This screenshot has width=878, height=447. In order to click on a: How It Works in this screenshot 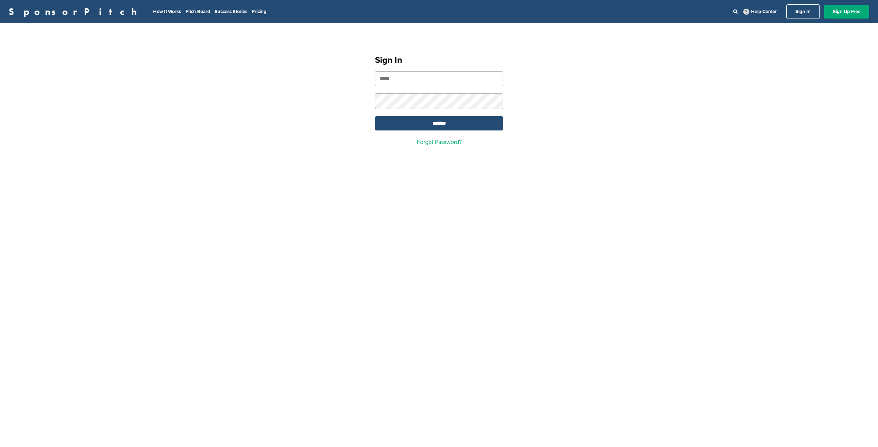, I will do `click(167, 12)`.